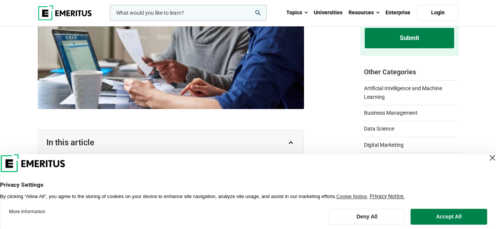 This screenshot has height=229, width=496. Describe the element at coordinates (438, 13) in the screenshot. I see `a: Login` at that location.